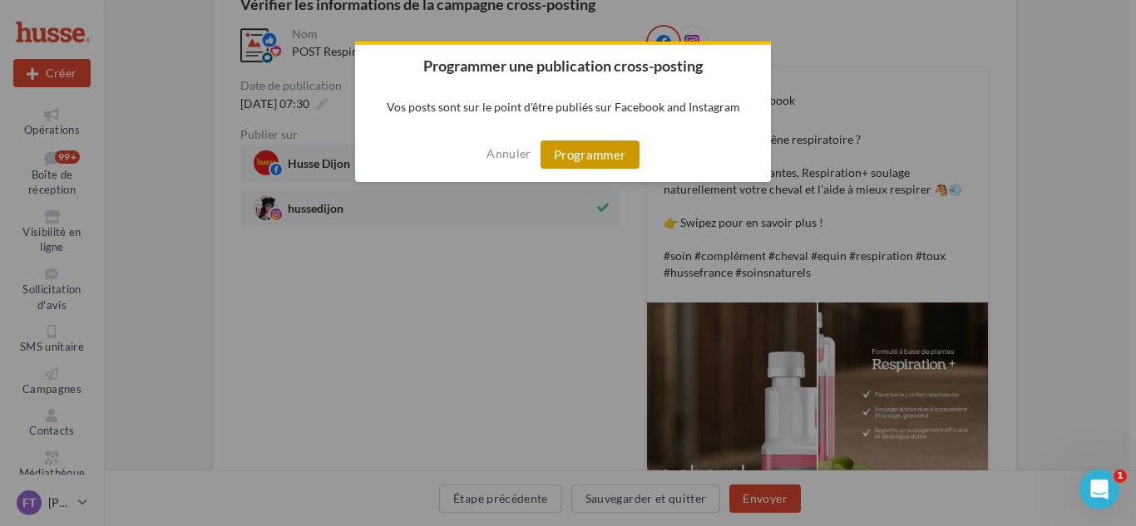 Image resolution: width=1136 pixels, height=526 pixels. I want to click on p: Vos posts sont sur le point d'être publiés sur Facebook and Instagram, so click(563, 106).